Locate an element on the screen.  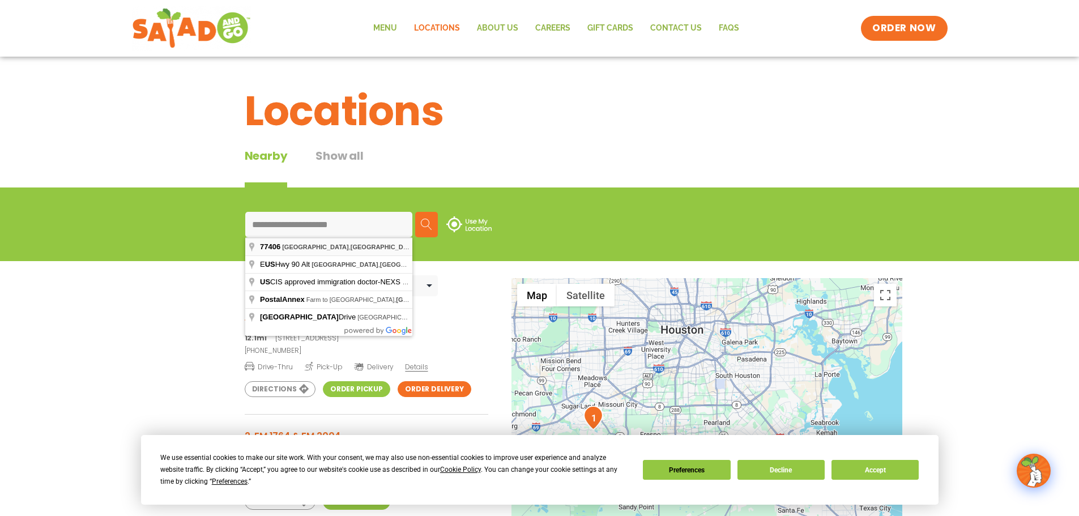
div: Nearby is located at coordinates (266, 167).